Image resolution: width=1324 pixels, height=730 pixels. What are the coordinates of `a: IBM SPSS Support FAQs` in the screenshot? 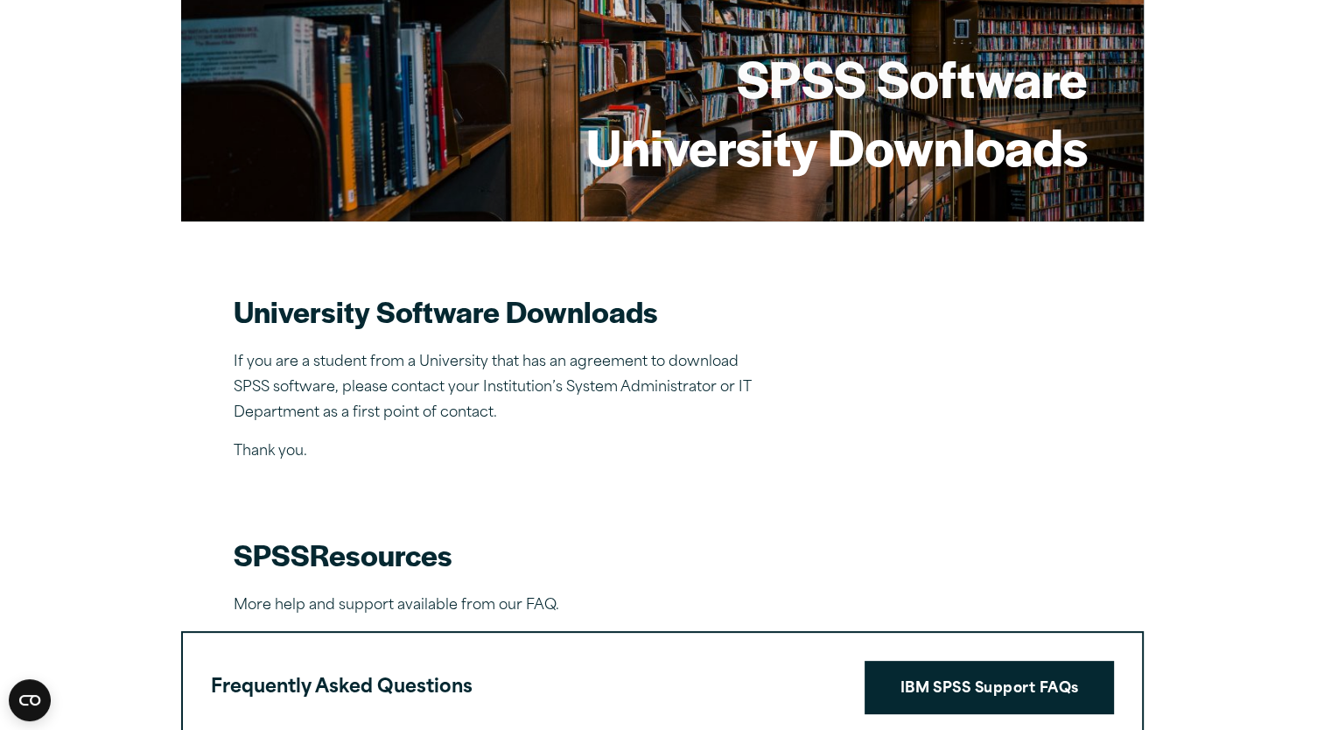 It's located at (989, 688).